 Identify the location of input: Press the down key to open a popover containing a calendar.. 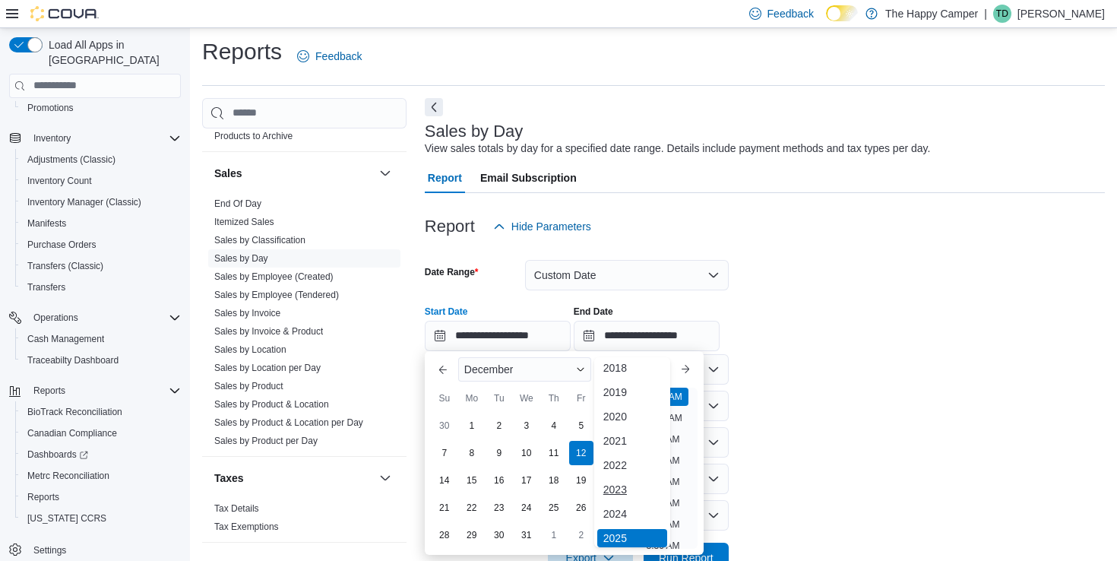
(647, 336).